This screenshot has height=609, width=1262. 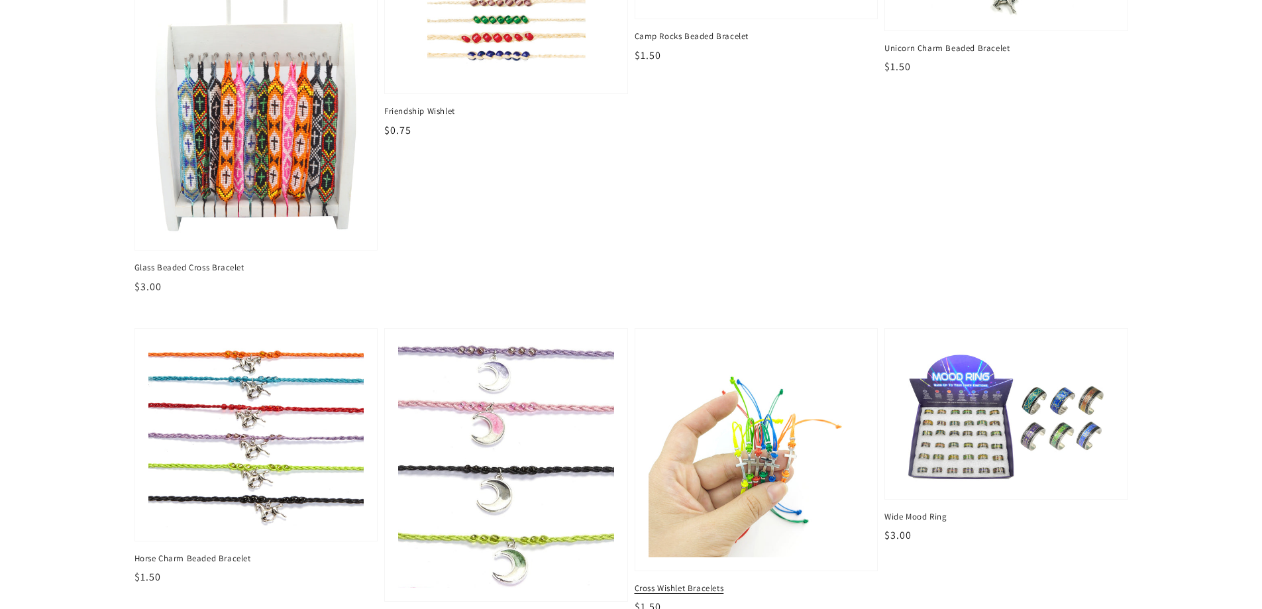 I want to click on span: Friendship Wishlet, so click(x=506, y=111).